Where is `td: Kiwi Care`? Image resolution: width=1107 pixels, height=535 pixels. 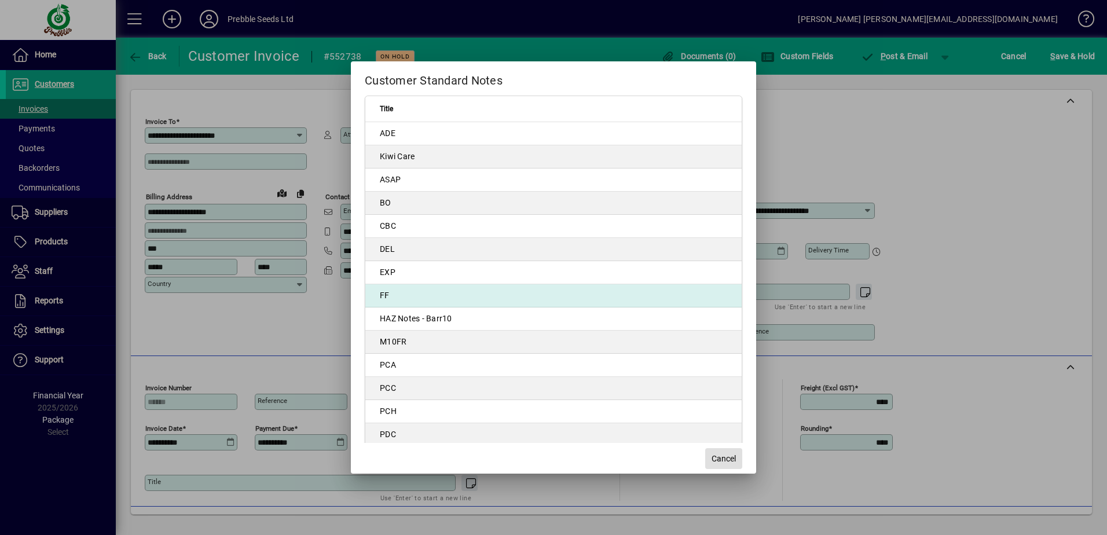
td: Kiwi Care is located at coordinates (554, 157).